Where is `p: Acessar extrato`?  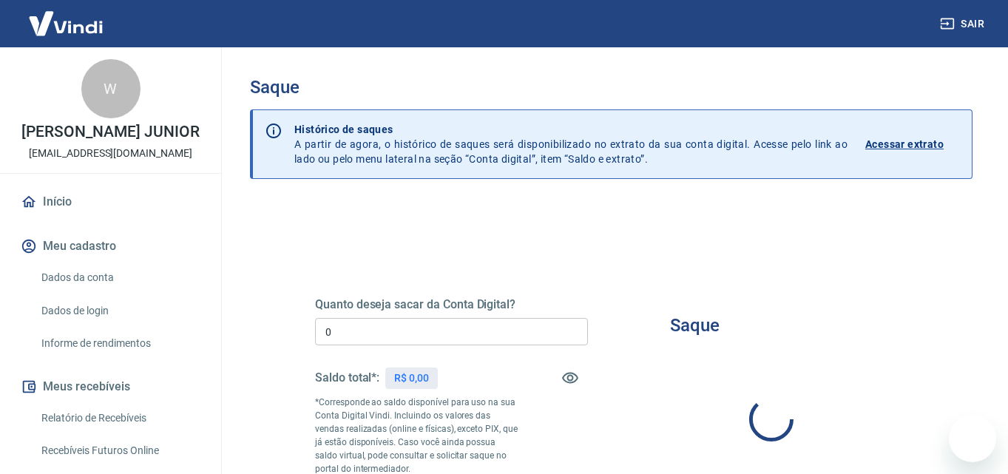
p: Acessar extrato is located at coordinates (904, 144).